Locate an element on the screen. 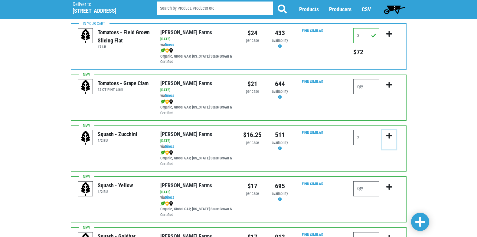 The image size is (477, 237). div: $17 is located at coordinates (252, 186).